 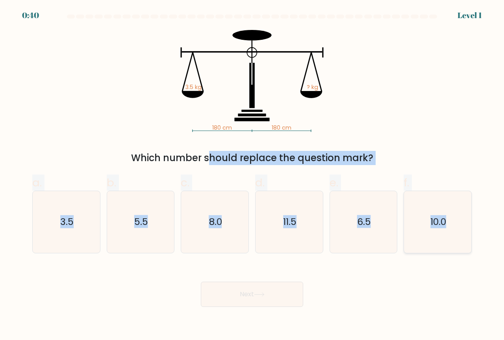 I want to click on span: e., so click(x=334, y=182).